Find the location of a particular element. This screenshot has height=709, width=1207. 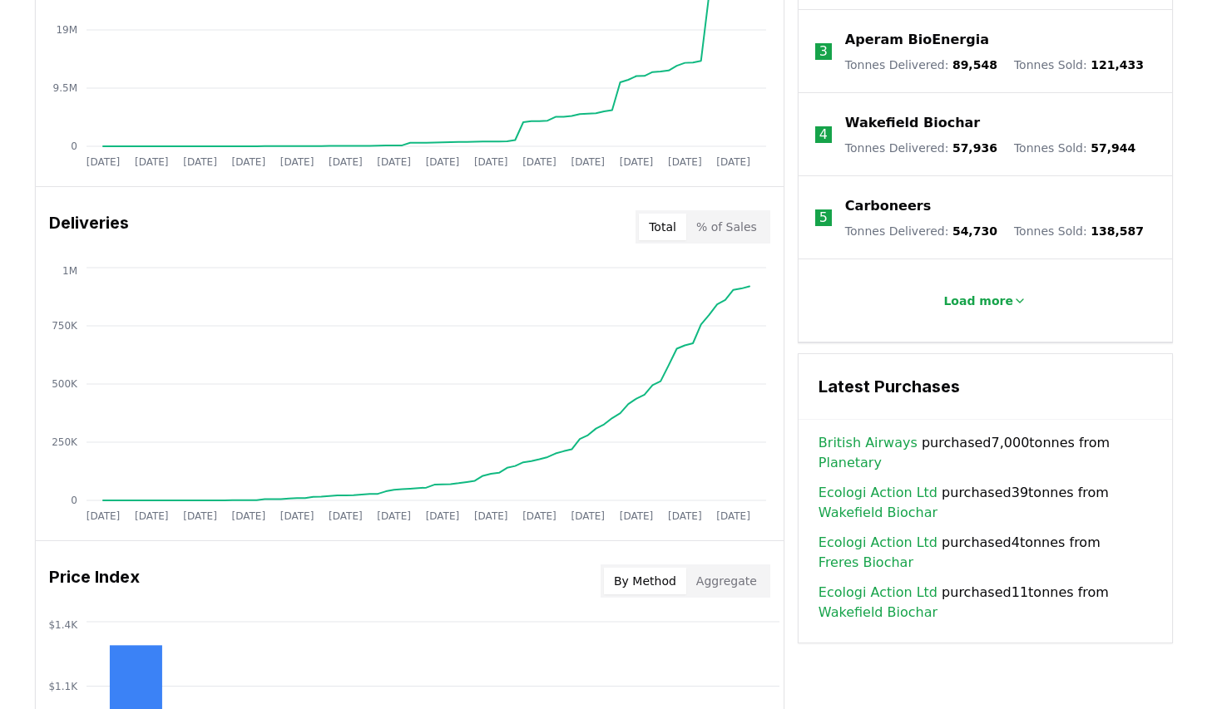

tspan: 1M is located at coordinates (70, 271).